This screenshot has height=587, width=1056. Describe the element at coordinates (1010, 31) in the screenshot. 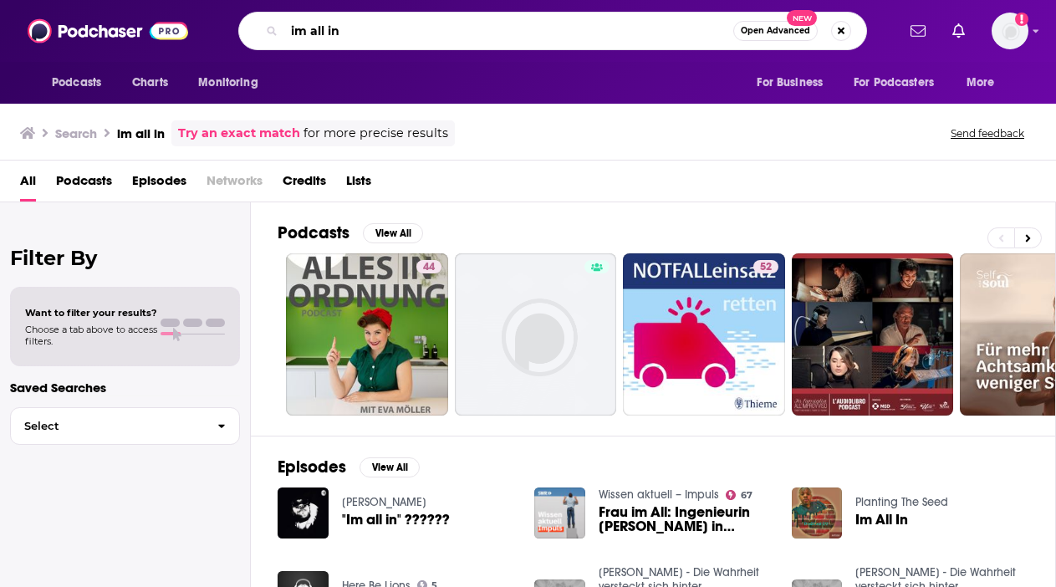

I see `img: User Profile` at that location.